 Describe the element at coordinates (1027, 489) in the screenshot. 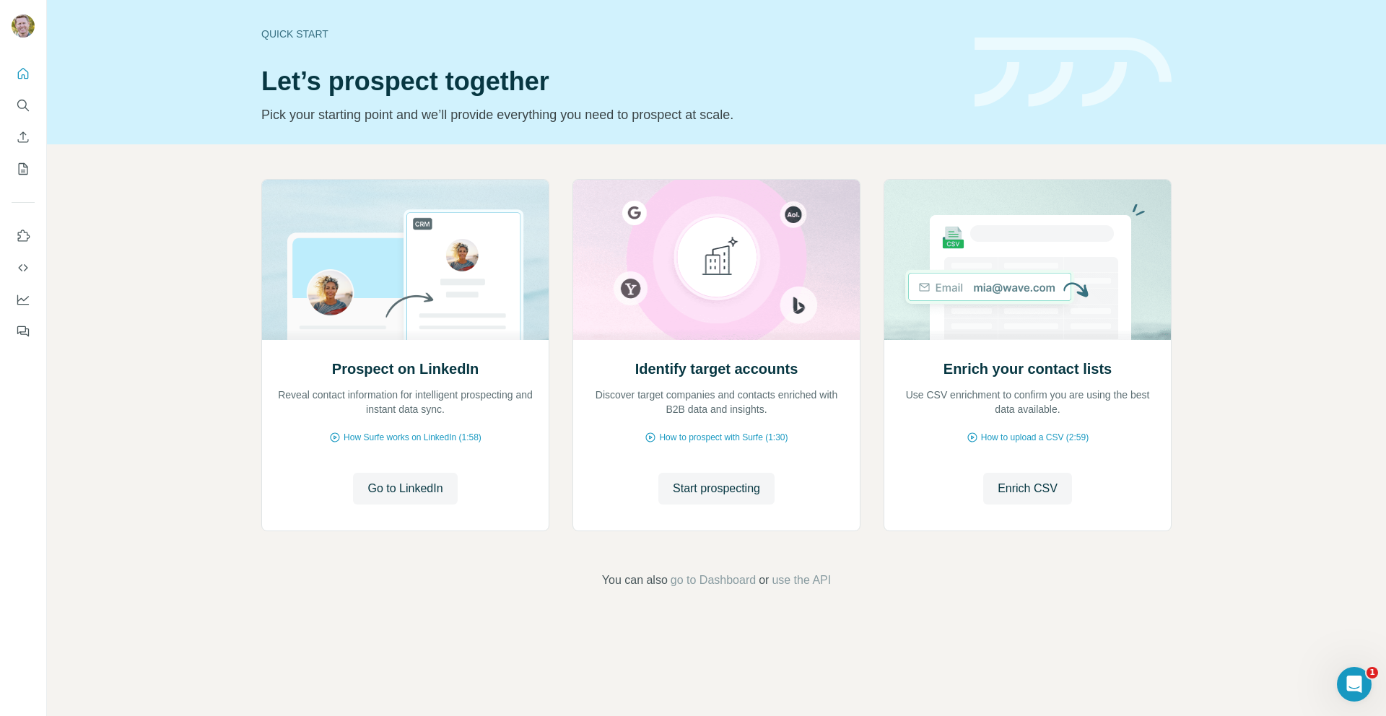

I see `span: Enrich CSV` at that location.